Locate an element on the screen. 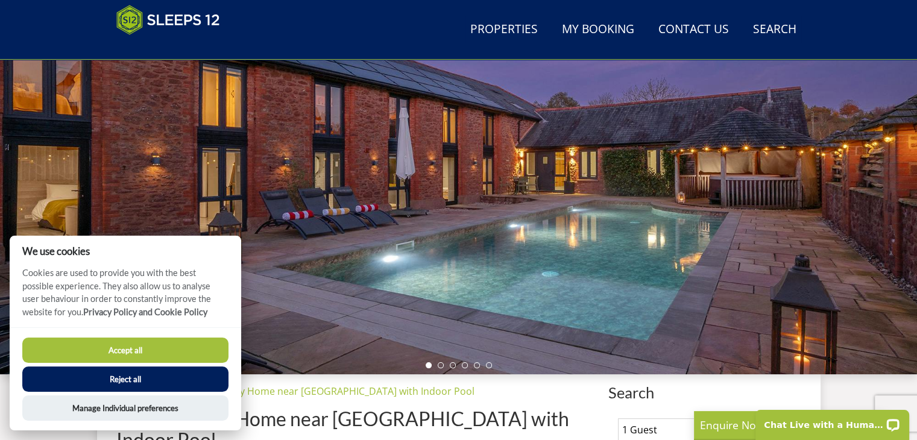 This screenshot has width=917, height=440. button: Reject all is located at coordinates (125, 379).